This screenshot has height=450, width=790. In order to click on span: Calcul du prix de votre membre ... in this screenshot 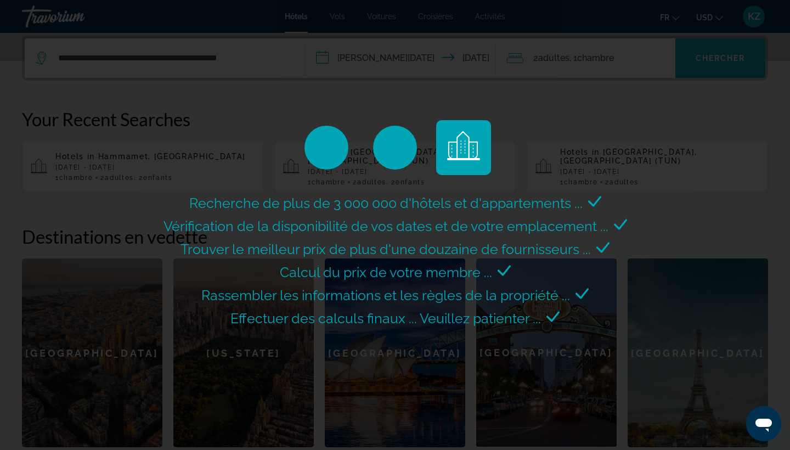, I will do `click(386, 272)`.